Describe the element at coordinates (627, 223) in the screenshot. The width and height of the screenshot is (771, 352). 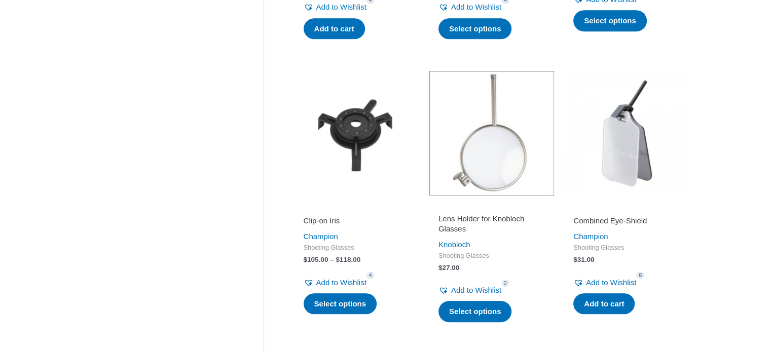
I see `a: Combined Eye-Shield` at that location.